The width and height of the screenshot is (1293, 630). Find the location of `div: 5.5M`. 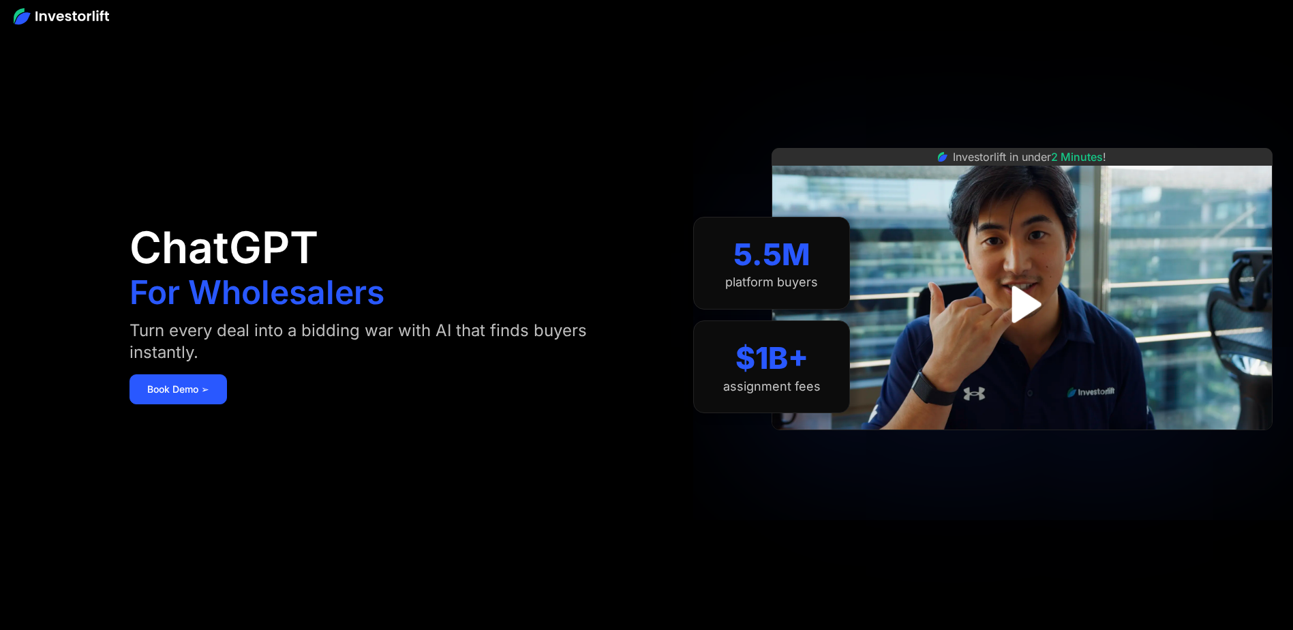

div: 5.5M is located at coordinates (772, 254).